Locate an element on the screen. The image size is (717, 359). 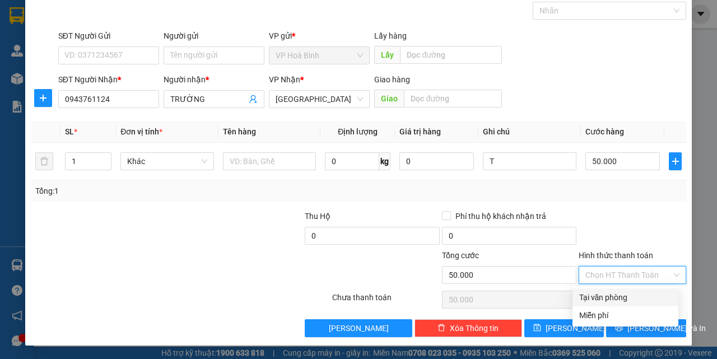
span: Tổng cước is located at coordinates (461, 256).